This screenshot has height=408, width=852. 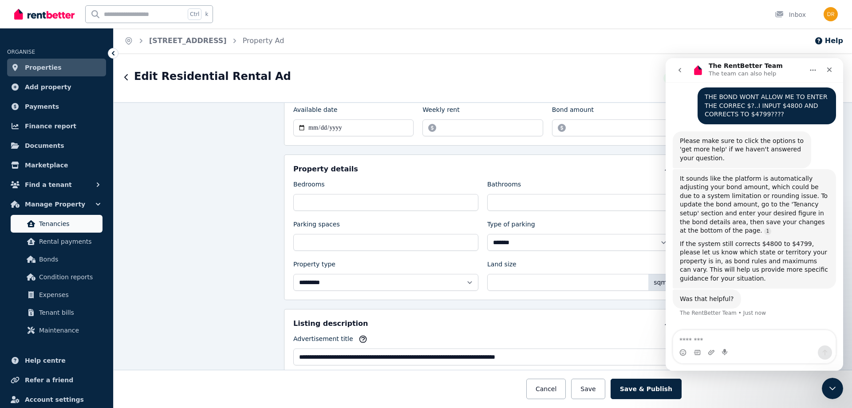 What do you see at coordinates (147, 12) in the screenshot?
I see `button: Home` at bounding box center [147, 12].